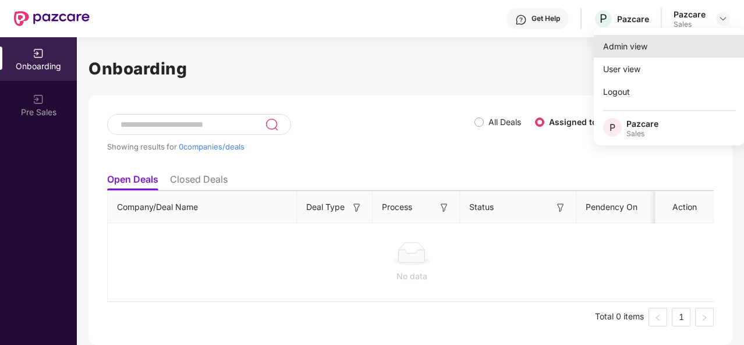  What do you see at coordinates (681, 317) in the screenshot?
I see `a: 1` at bounding box center [681, 317].